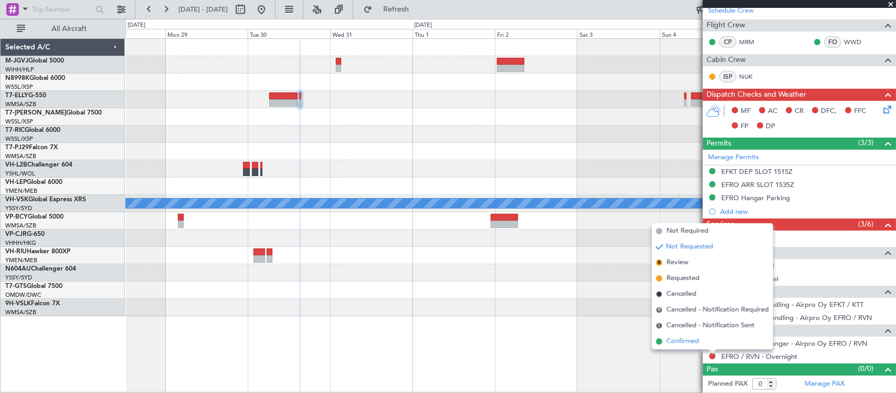  I want to click on a: VHHH/HKG, so click(20, 243).